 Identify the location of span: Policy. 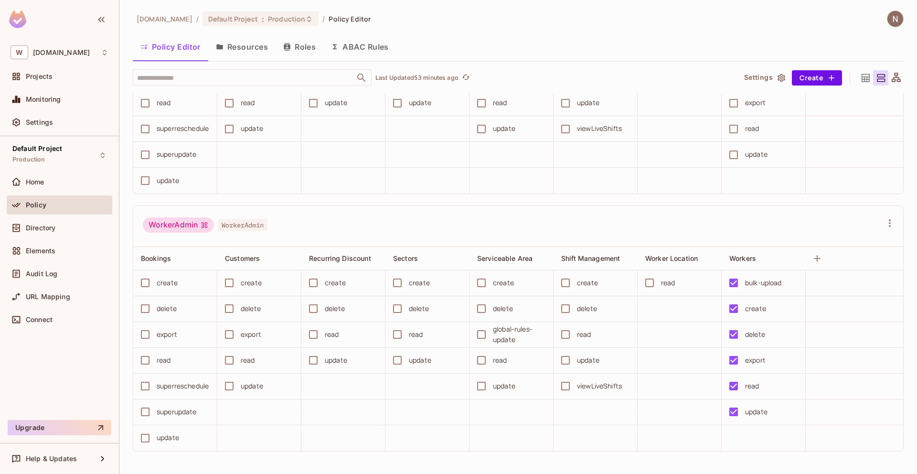
(36, 205).